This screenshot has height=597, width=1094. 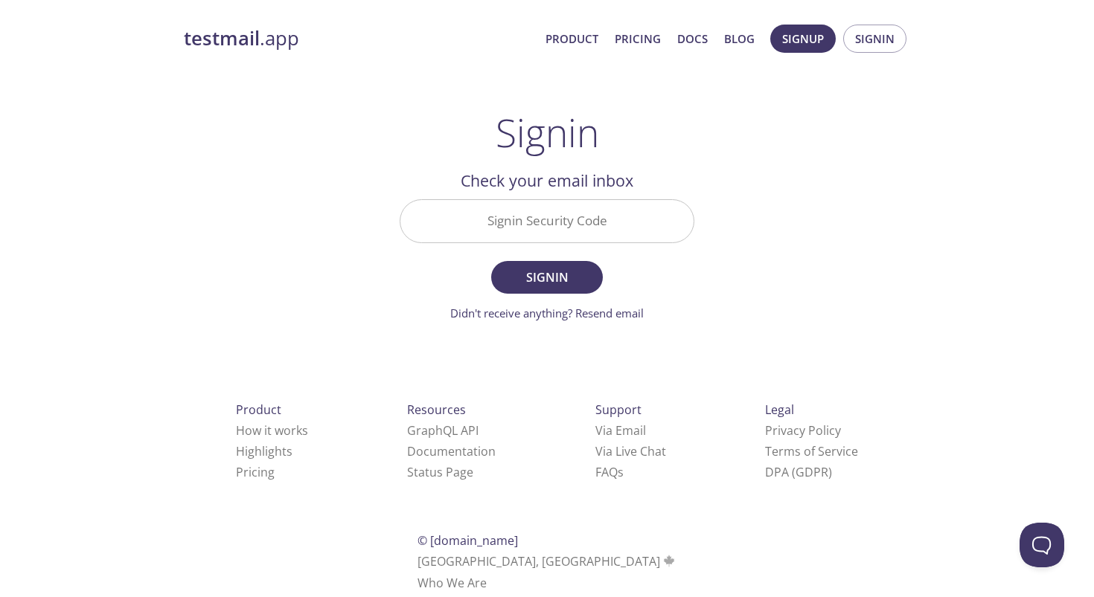 I want to click on a: Privacy Policy, so click(x=803, y=431).